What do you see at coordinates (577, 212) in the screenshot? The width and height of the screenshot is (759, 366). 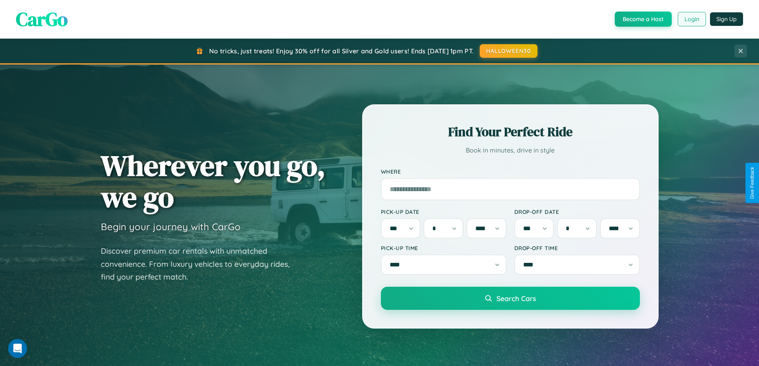 I see `label: Drop-off Date` at bounding box center [577, 212].